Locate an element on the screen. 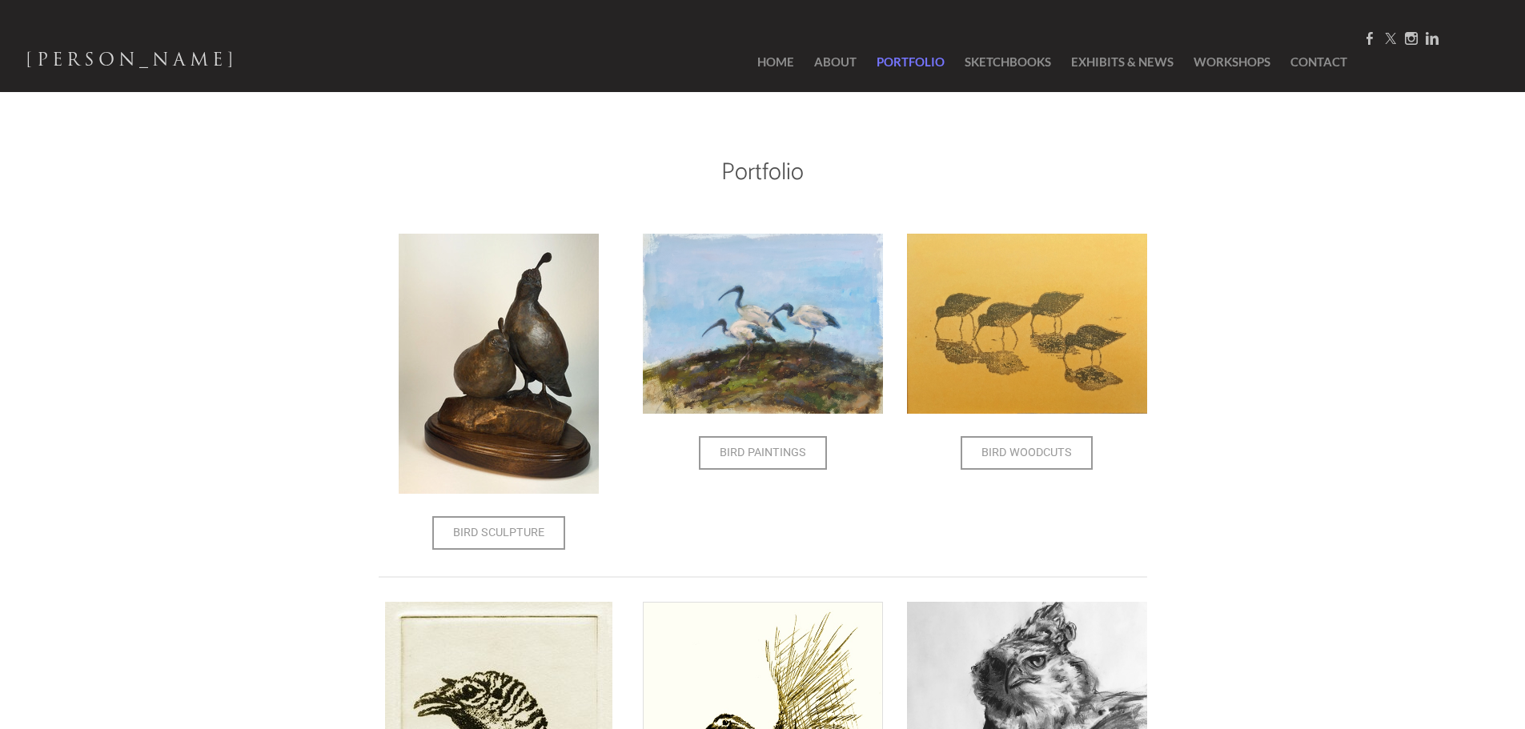 This screenshot has width=1525, height=729. a: Contact is located at coordinates (1314, 62).